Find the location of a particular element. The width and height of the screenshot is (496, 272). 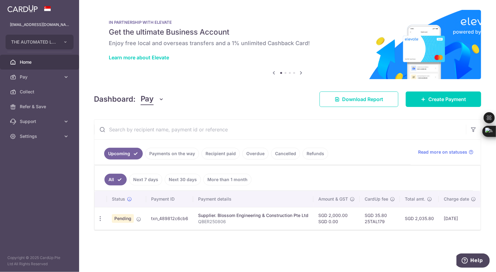

a: Recipient paid is located at coordinates (221, 154).